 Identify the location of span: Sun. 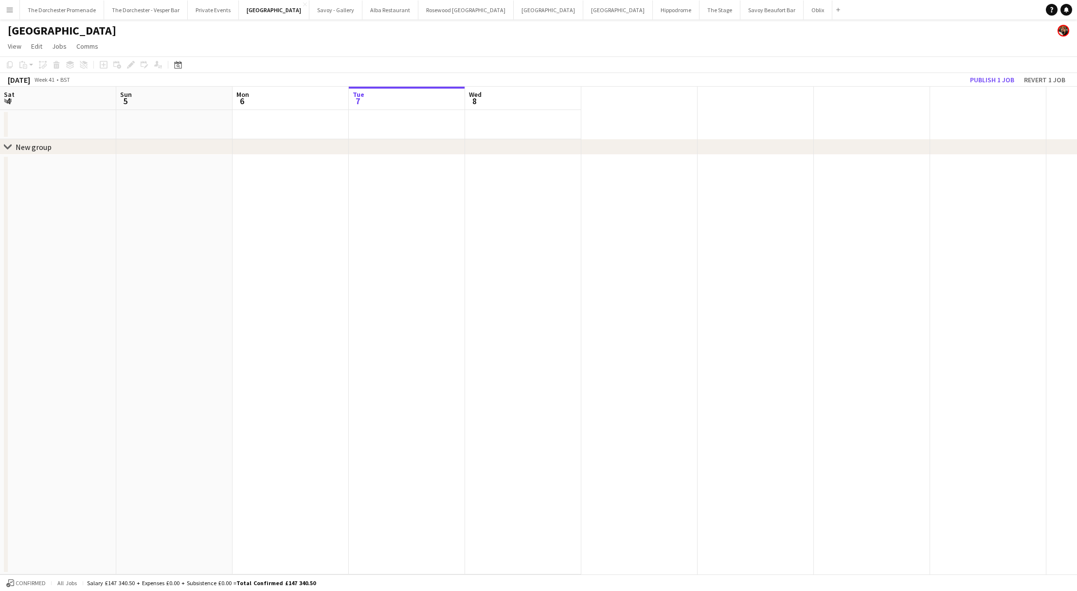
(126, 94).